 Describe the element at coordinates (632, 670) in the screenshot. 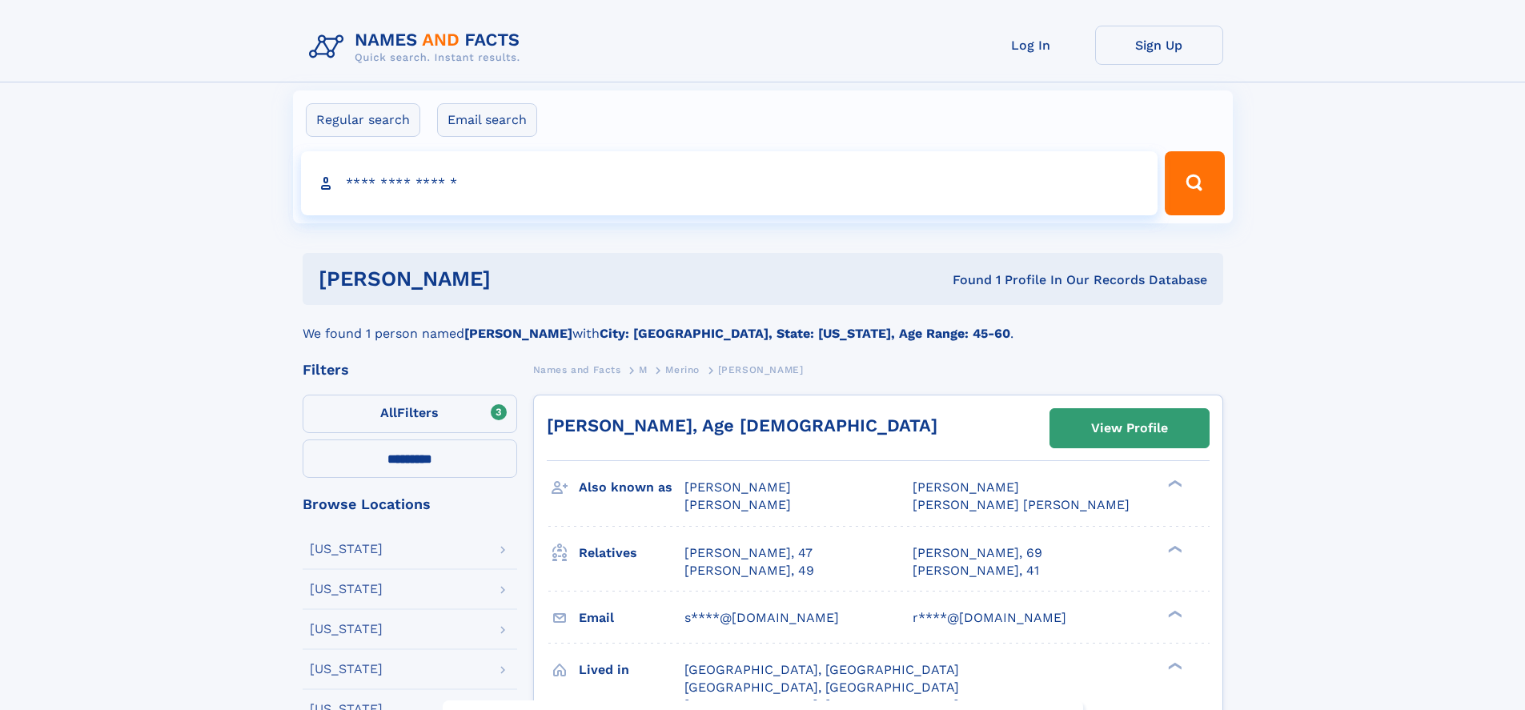

I see `h3: Lived in` at that location.